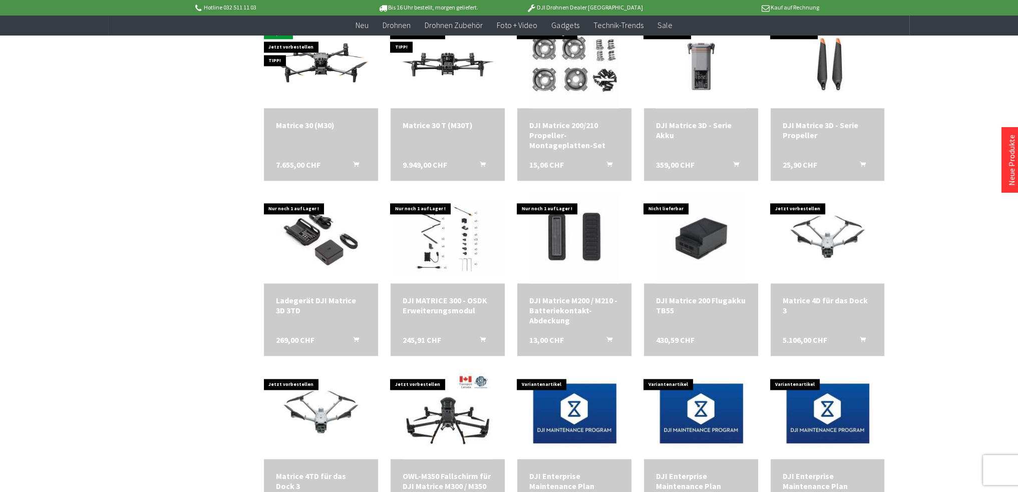 The image size is (1018, 492). What do you see at coordinates (574, 310) in the screenshot?
I see `a: DJI Matrice M200 / M210 - Batteriekontakt-Abdeckung 13,00 CHF In den Warenkorb` at bounding box center [574, 310].